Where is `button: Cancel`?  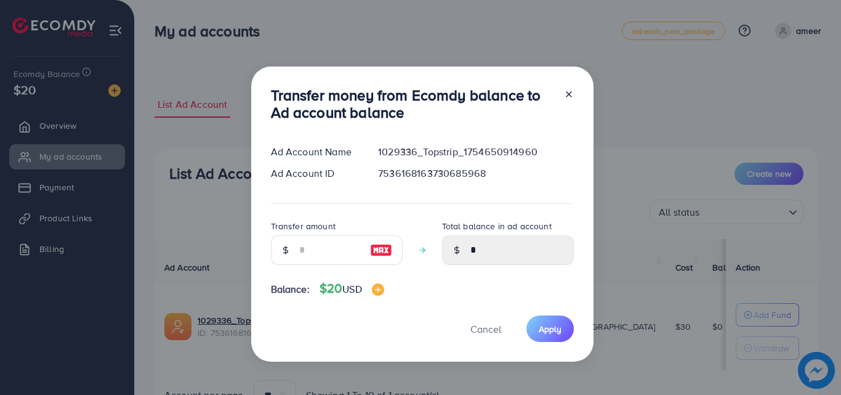
button: Cancel is located at coordinates (486, 328).